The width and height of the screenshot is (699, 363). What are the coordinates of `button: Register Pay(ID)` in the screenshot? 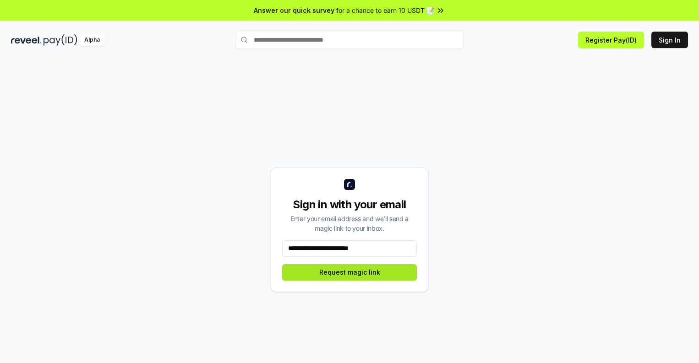 It's located at (611, 40).